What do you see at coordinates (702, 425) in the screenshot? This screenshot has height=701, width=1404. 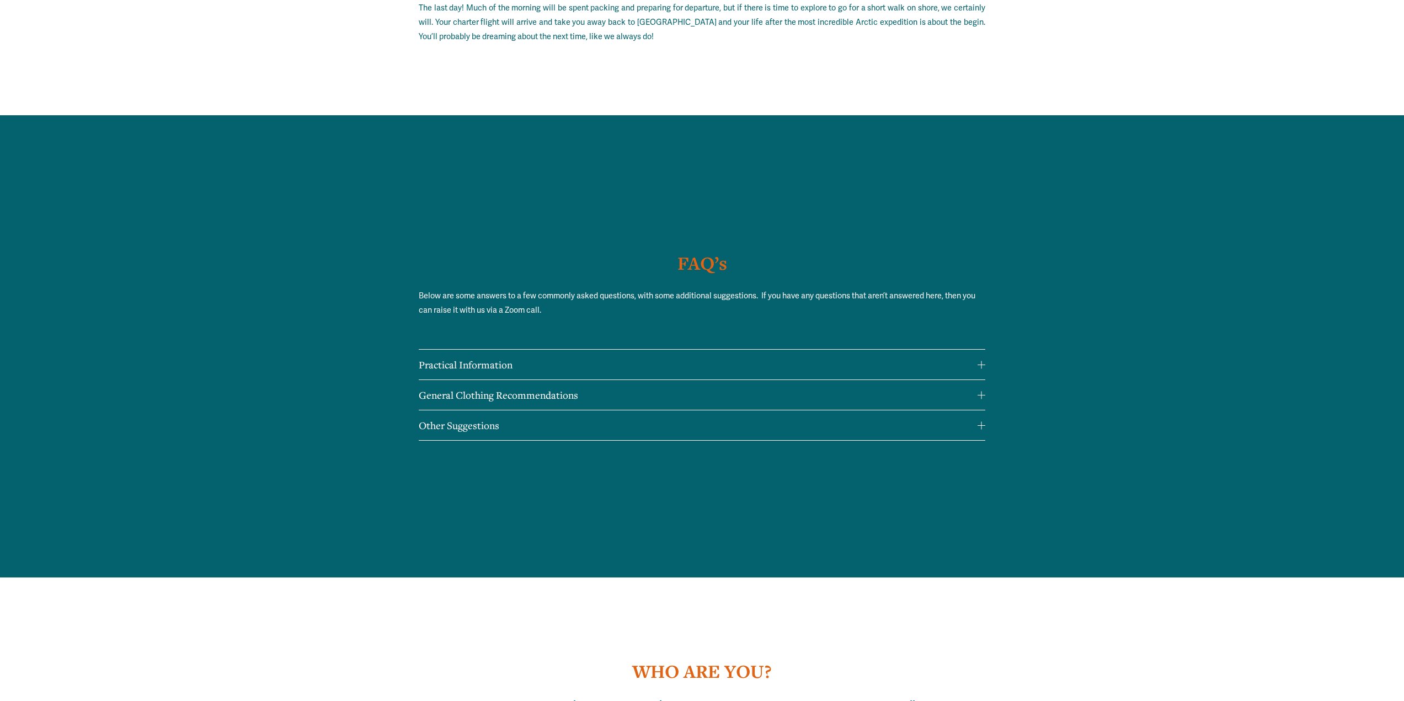 I see `button: Other Suggestions` at bounding box center [702, 425].